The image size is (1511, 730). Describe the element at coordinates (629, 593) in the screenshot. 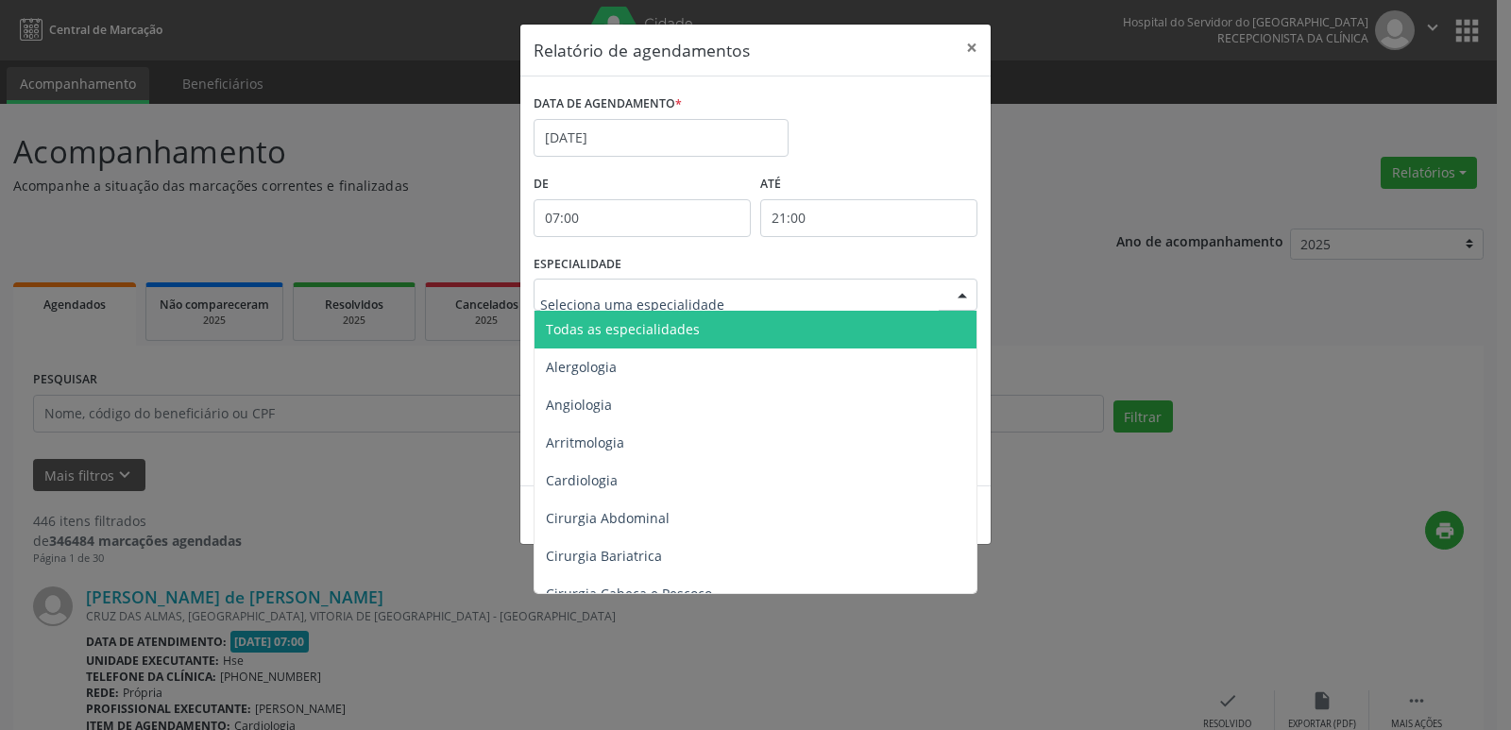

I see `span: Cirurgia Cabeça e Pescoço` at that location.